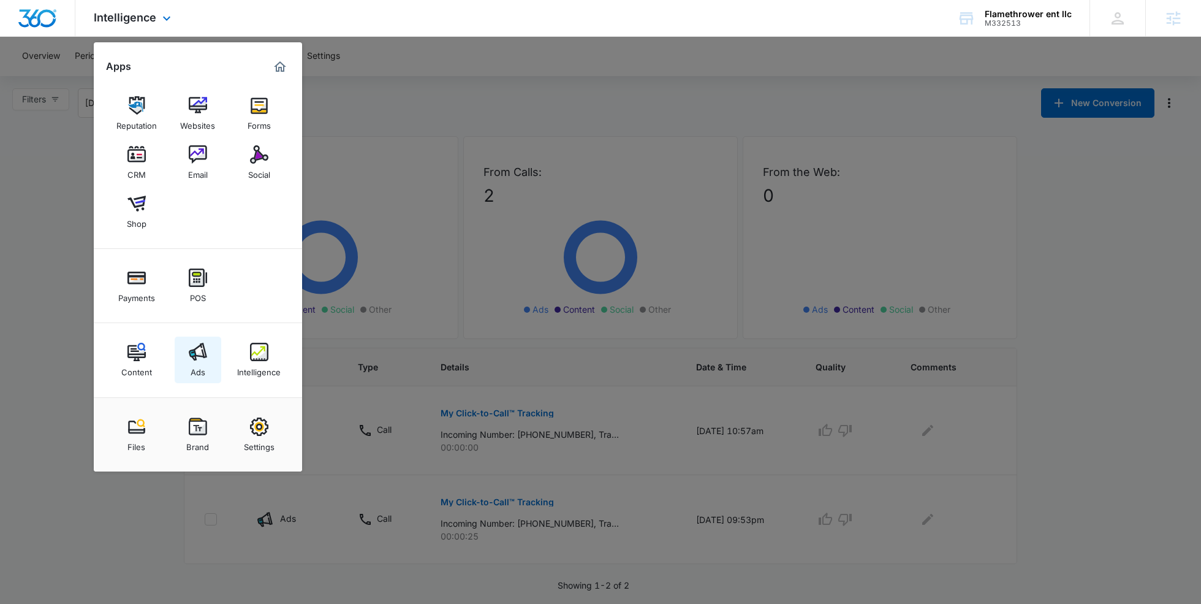 Image resolution: width=1201 pixels, height=604 pixels. What do you see at coordinates (198, 113) in the screenshot?
I see `a: Websites` at bounding box center [198, 113].